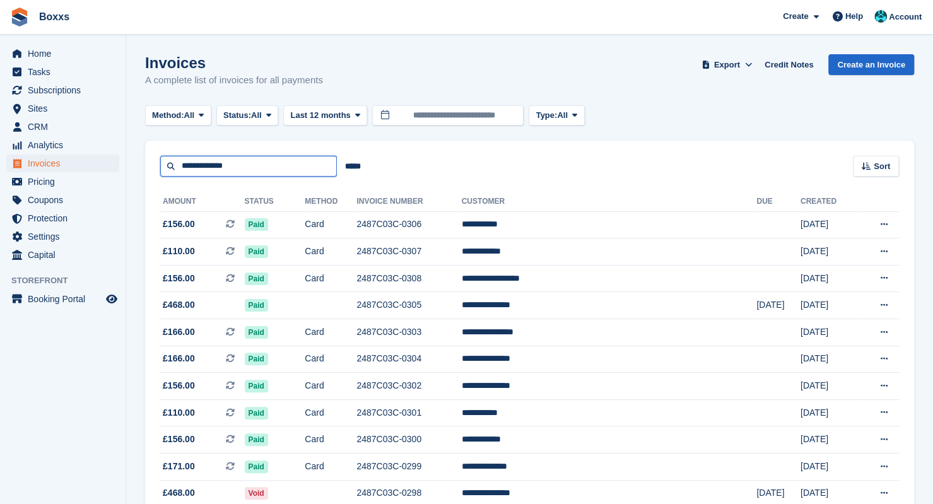 The image size is (933, 504). Describe the element at coordinates (178, 115) in the screenshot. I see `button: Method: All` at that location.